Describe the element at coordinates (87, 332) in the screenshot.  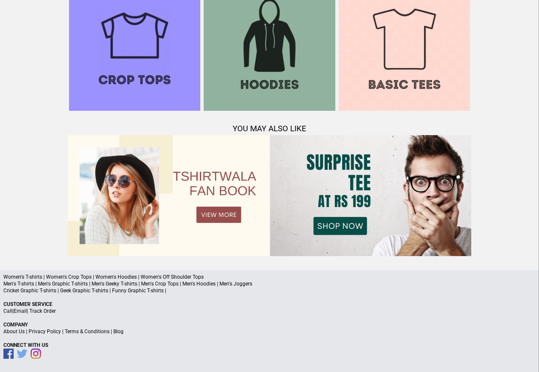
I see `a: Terms & Conditions` at that location.